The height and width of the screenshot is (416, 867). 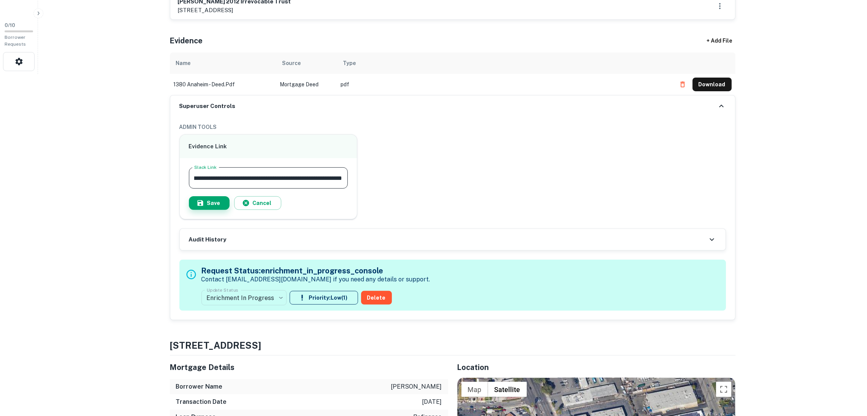 What do you see at coordinates (712, 84) in the screenshot?
I see `button: Download` at bounding box center [712, 84].